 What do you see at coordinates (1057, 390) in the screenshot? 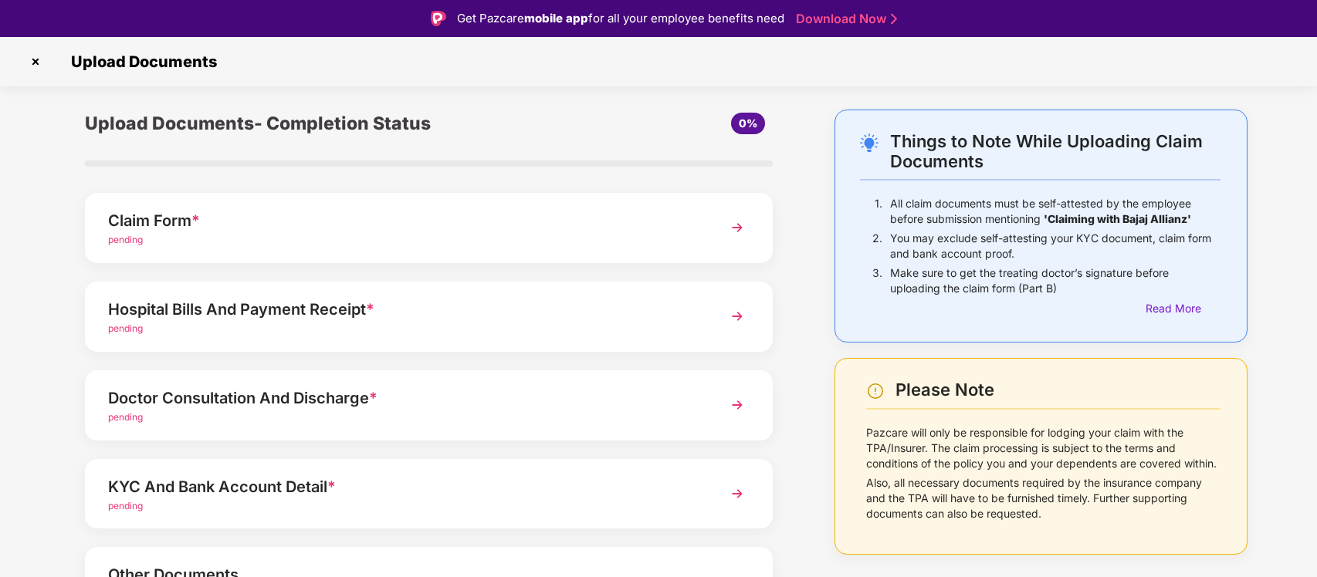
I see `div: Please Note` at bounding box center [1057, 390].